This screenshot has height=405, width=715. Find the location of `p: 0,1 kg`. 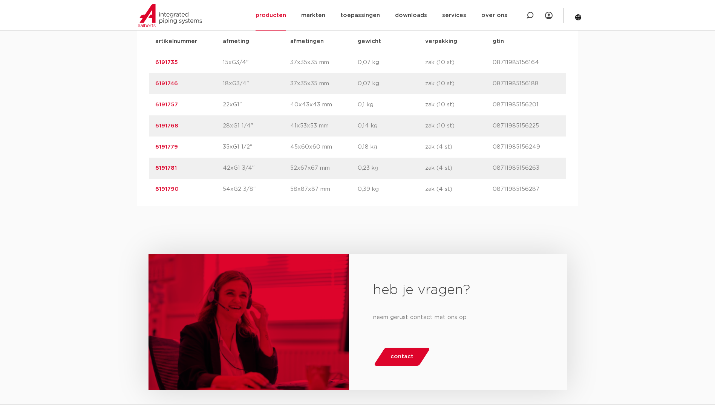

p: 0,1 kg is located at coordinates (391, 105).